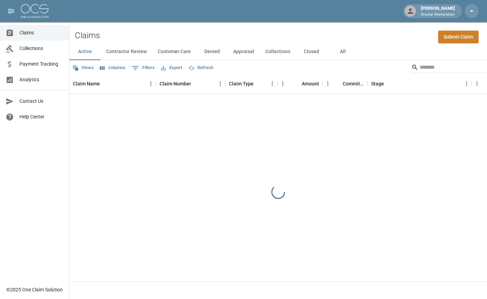 The height and width of the screenshot is (299, 487). What do you see at coordinates (278, 52) in the screenshot?
I see `div: dynamic tabs` at bounding box center [278, 52].